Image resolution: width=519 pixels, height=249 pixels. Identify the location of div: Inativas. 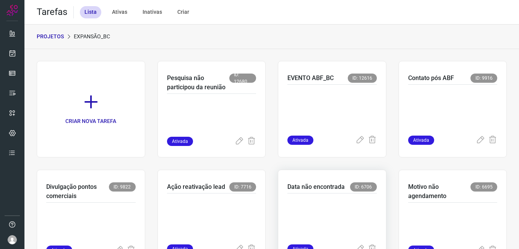
(152, 12).